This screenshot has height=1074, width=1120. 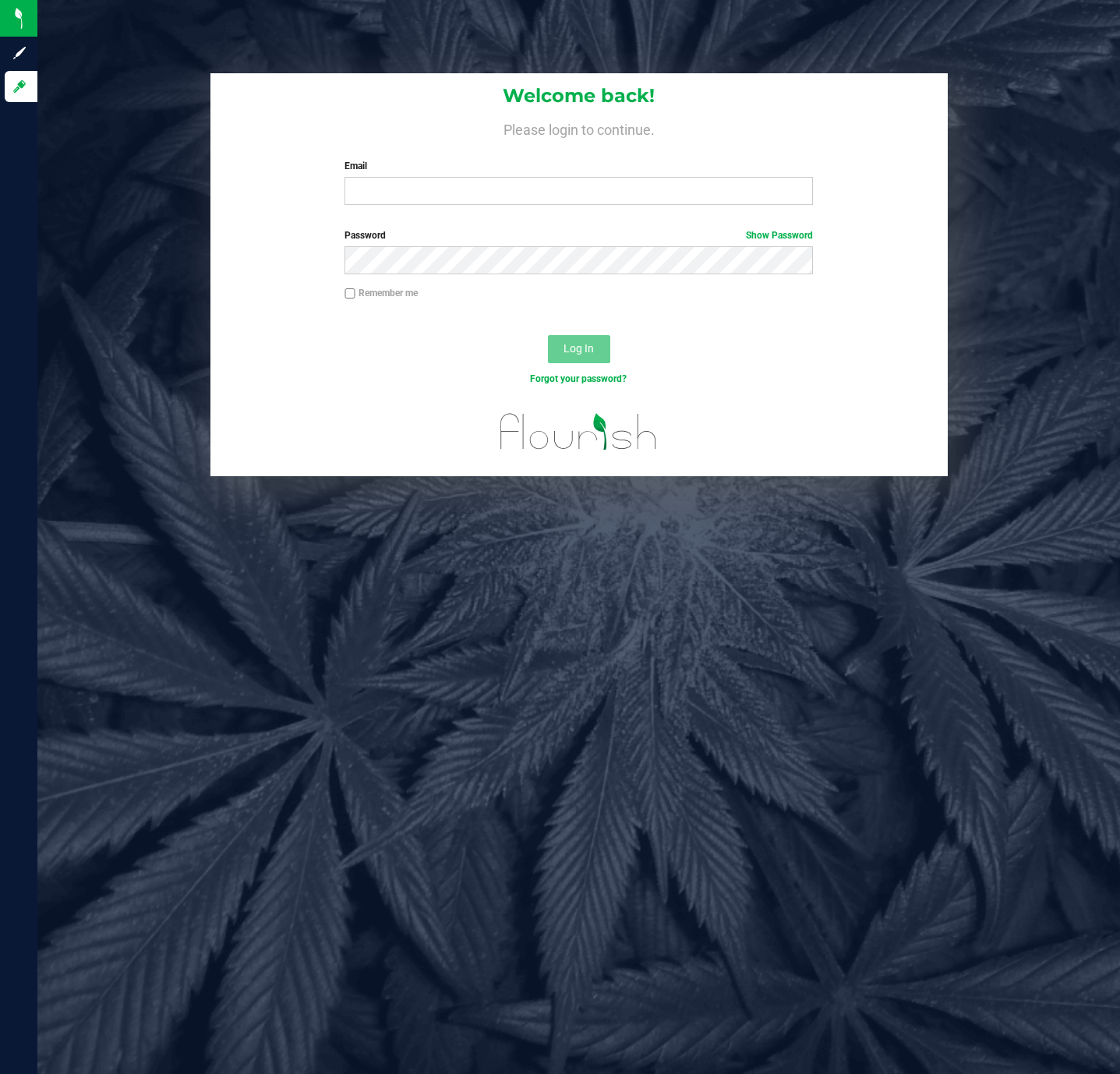 What do you see at coordinates (579, 432) in the screenshot?
I see `img: flourish_logo.svg` at bounding box center [579, 432].